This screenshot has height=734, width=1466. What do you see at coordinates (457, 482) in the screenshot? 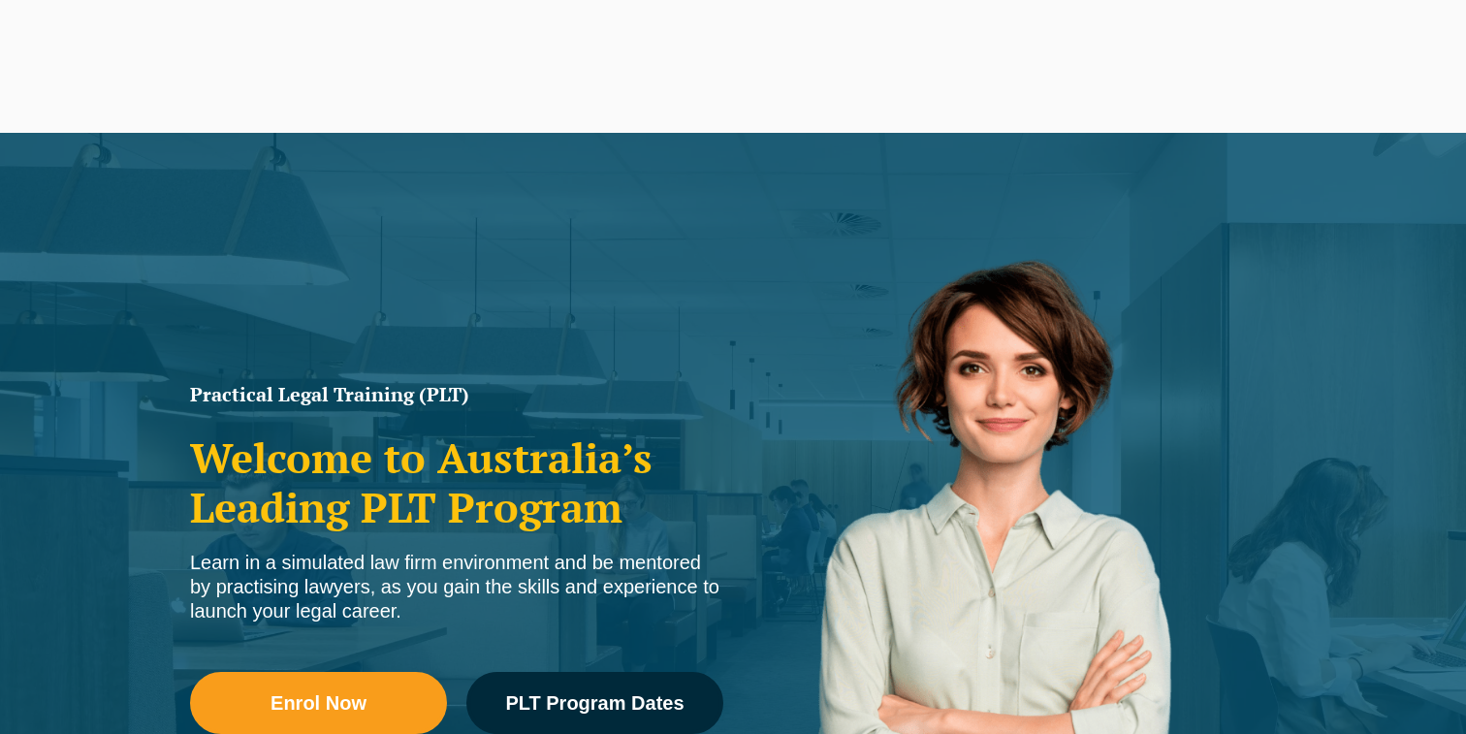
I see `h2: Welcome to Australia’s Leading PLT Program` at bounding box center [457, 482].